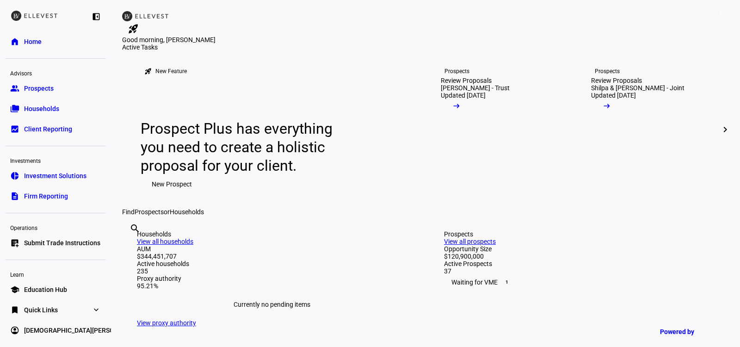 This screenshot has height=347, width=740. I want to click on div: $120,900,000, so click(579, 256).